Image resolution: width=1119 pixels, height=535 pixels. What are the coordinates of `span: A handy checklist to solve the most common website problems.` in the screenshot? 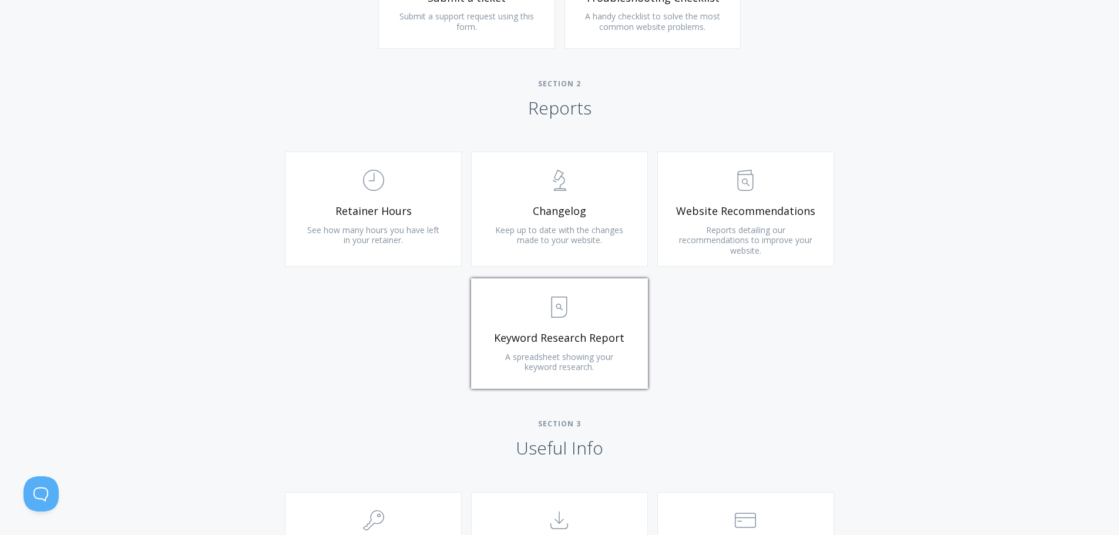 It's located at (653, 21).